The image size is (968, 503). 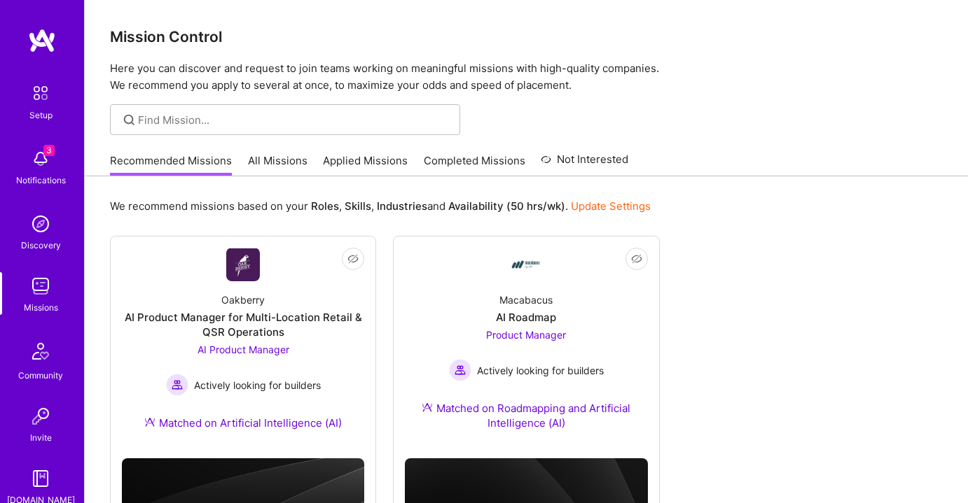 I want to click on img: discovery, so click(x=41, y=224).